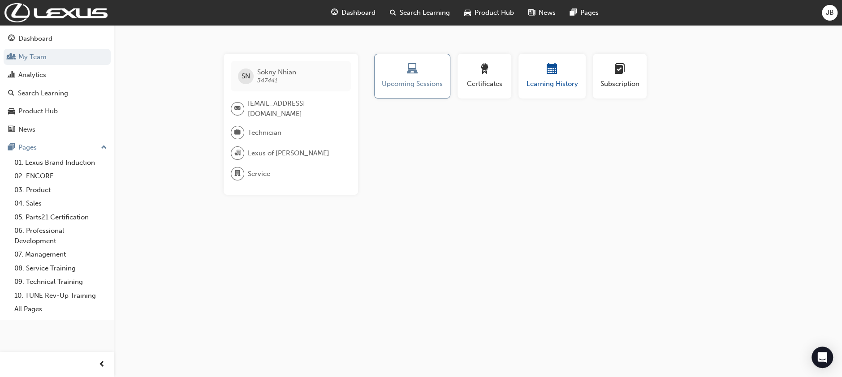  Describe the element at coordinates (620, 84) in the screenshot. I see `span: Subscription` at that location.